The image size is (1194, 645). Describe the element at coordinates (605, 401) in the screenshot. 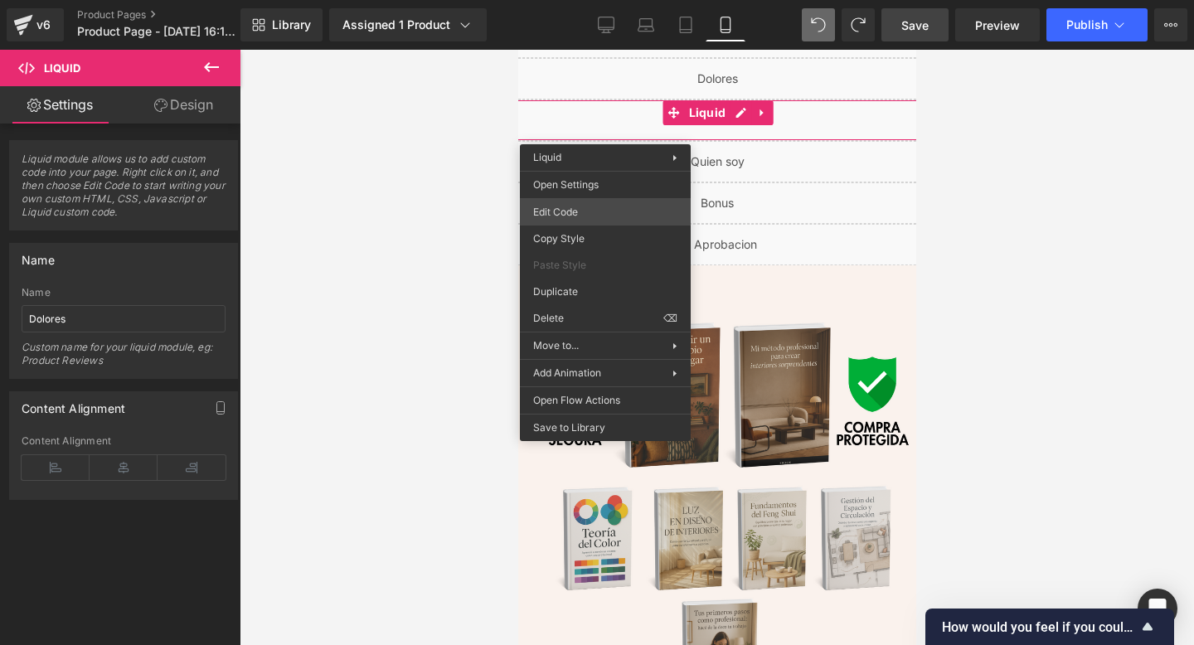

I see `span: Open Flow Actions` at that location.